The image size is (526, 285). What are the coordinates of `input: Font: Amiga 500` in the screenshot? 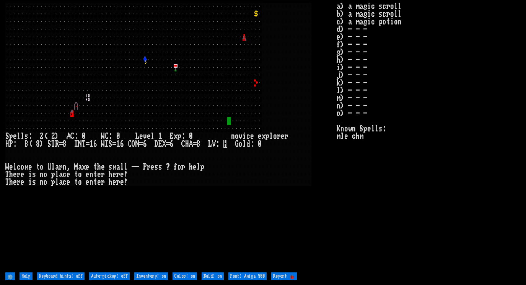 It's located at (248, 277).